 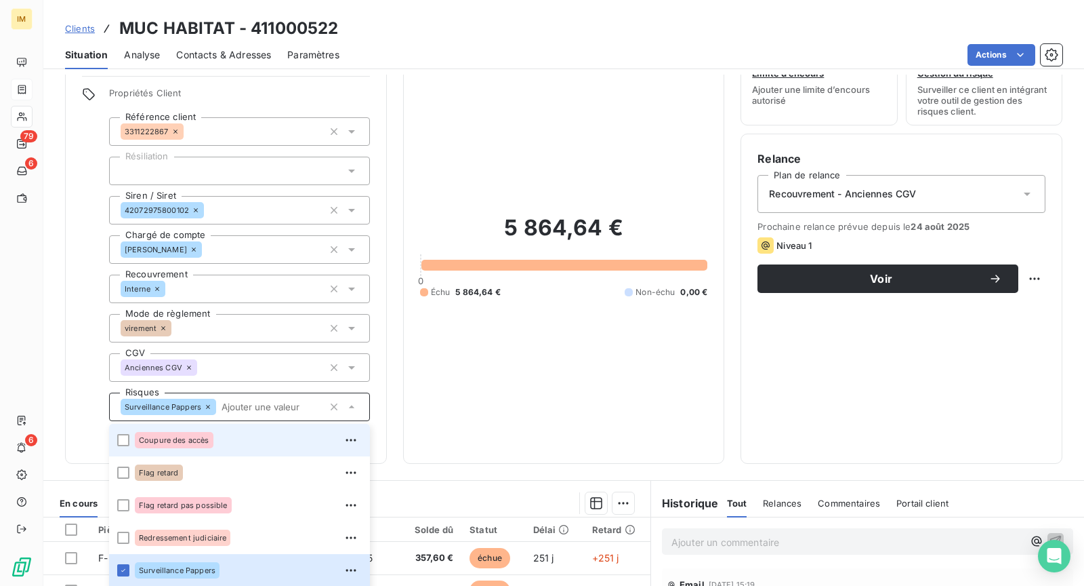 What do you see at coordinates (138, 289) in the screenshot?
I see `span: Interne` at bounding box center [138, 289].